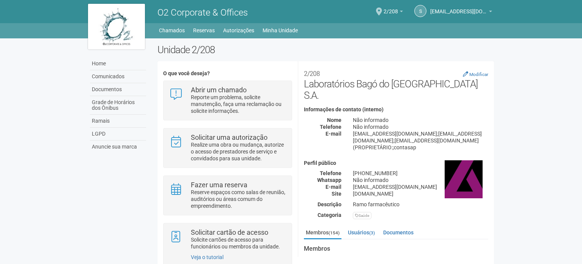 This screenshot has width=582, height=264. I want to click on p: Reserve espaços como salas de reunião, auditórios ou áreas comum do empreendimento., so click(238, 199).